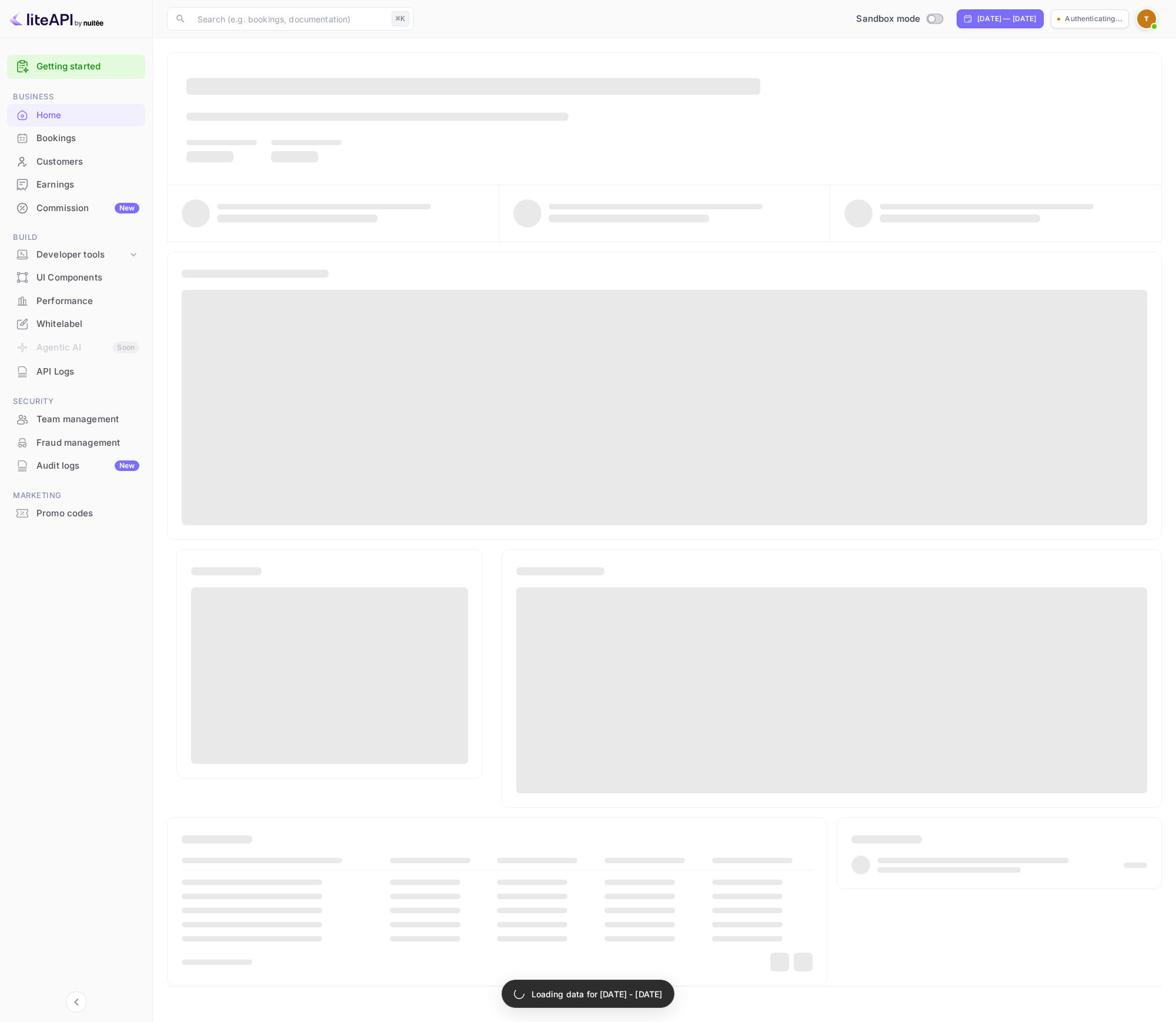 The image size is (1176, 1022). What do you see at coordinates (76, 465) in the screenshot?
I see `a: Audit logsNew` at bounding box center [76, 465].